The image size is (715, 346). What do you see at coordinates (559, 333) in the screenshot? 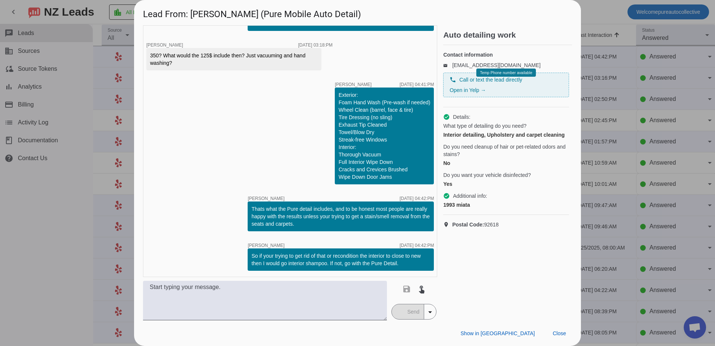
I see `span: Close` at bounding box center [559, 333].